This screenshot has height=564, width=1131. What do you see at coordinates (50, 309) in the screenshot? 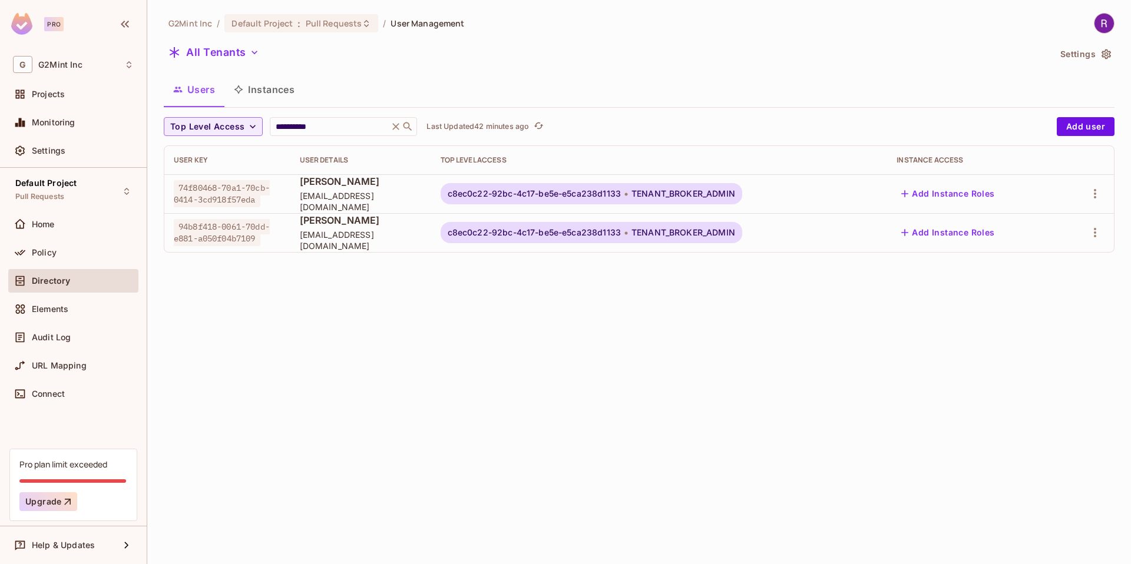
I see `span: Elements` at bounding box center [50, 309].